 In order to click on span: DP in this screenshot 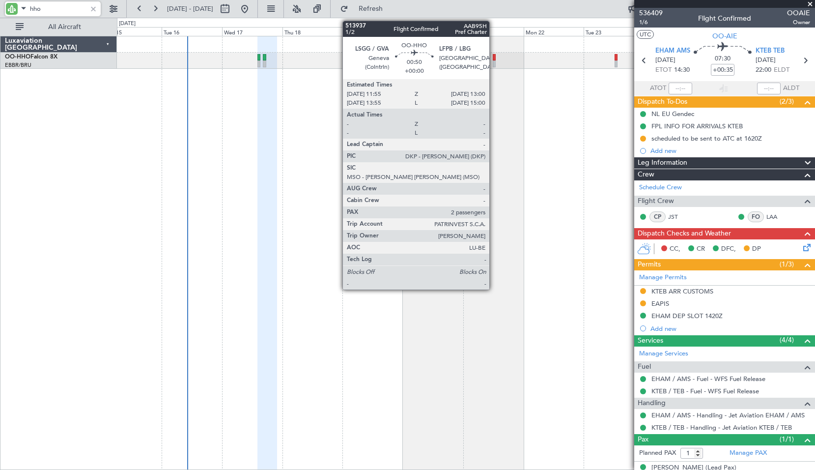, I will do `click(757, 249)`.